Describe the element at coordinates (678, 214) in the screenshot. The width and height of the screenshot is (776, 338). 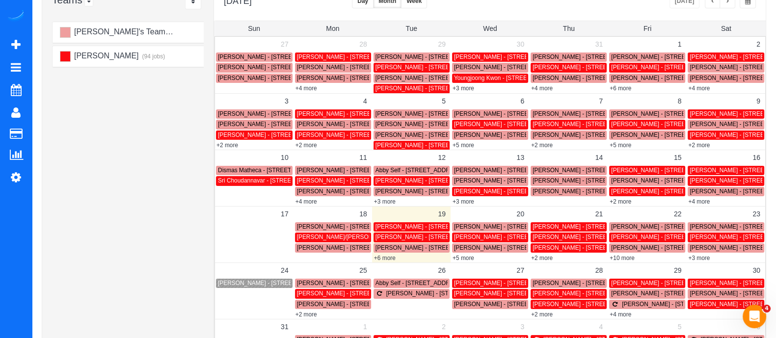
I see `a: 22` at that location.